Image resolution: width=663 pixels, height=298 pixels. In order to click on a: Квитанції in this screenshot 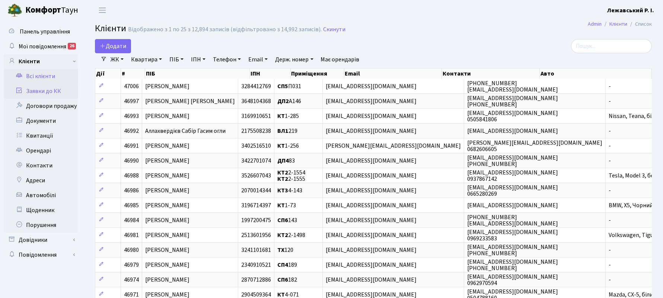, I will do `click(41, 136)`.